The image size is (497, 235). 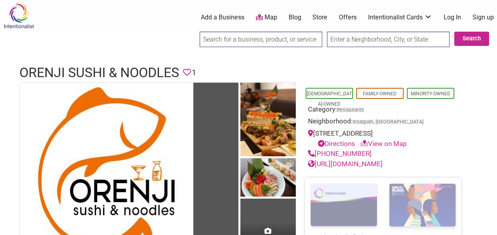 I want to click on a: Restaurants, so click(x=350, y=109).